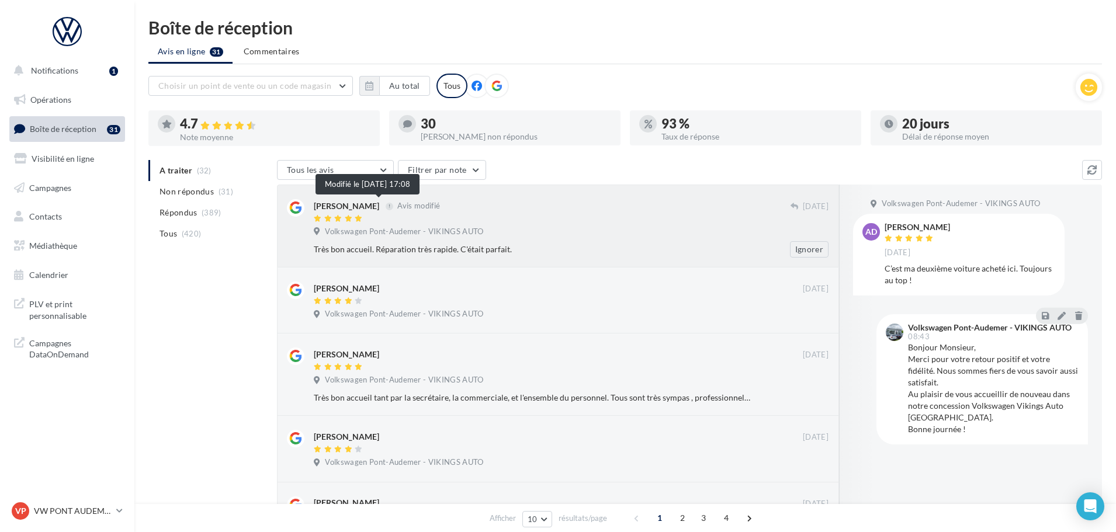  Describe the element at coordinates (990, 328) in the screenshot. I see `div: Volkswagen Pont-Audemer - VIKINGS AUTO` at that location.